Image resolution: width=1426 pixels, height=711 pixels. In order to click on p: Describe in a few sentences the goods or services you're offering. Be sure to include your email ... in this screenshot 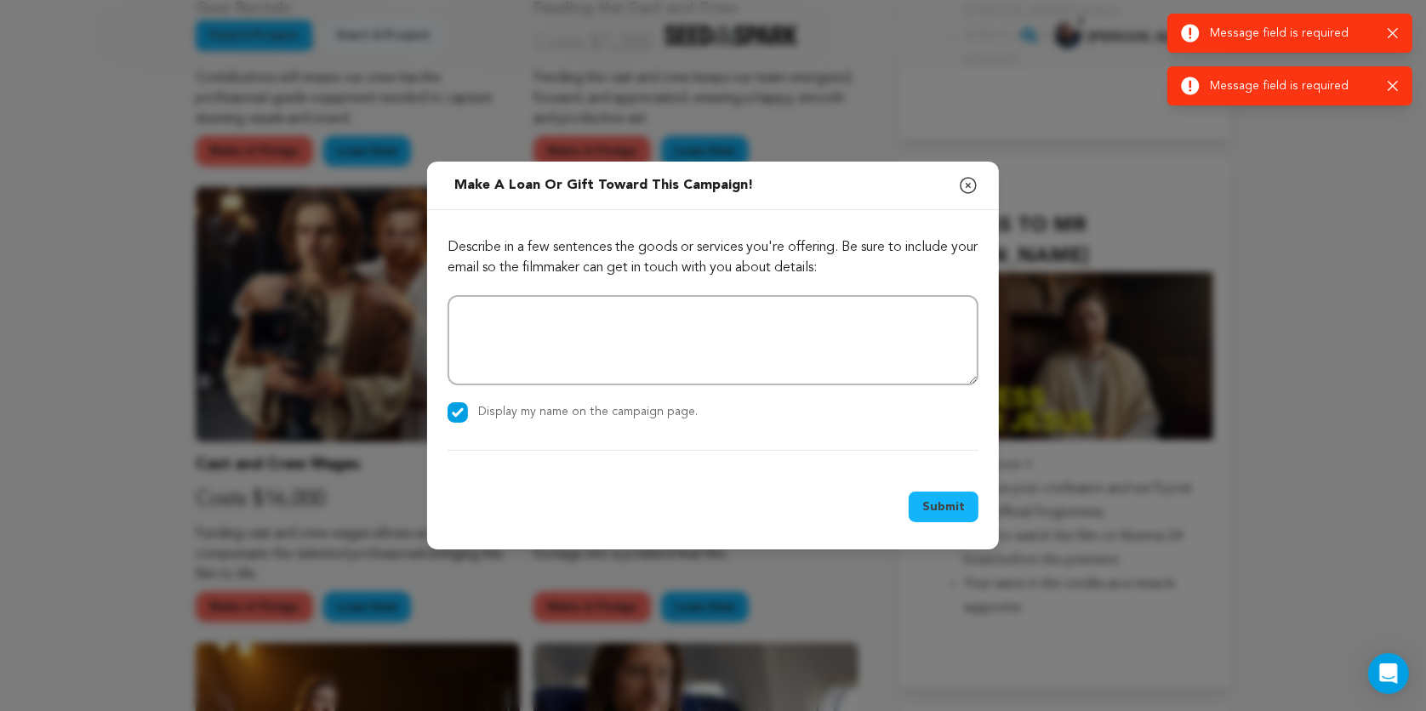, I will do `click(713, 258)`.